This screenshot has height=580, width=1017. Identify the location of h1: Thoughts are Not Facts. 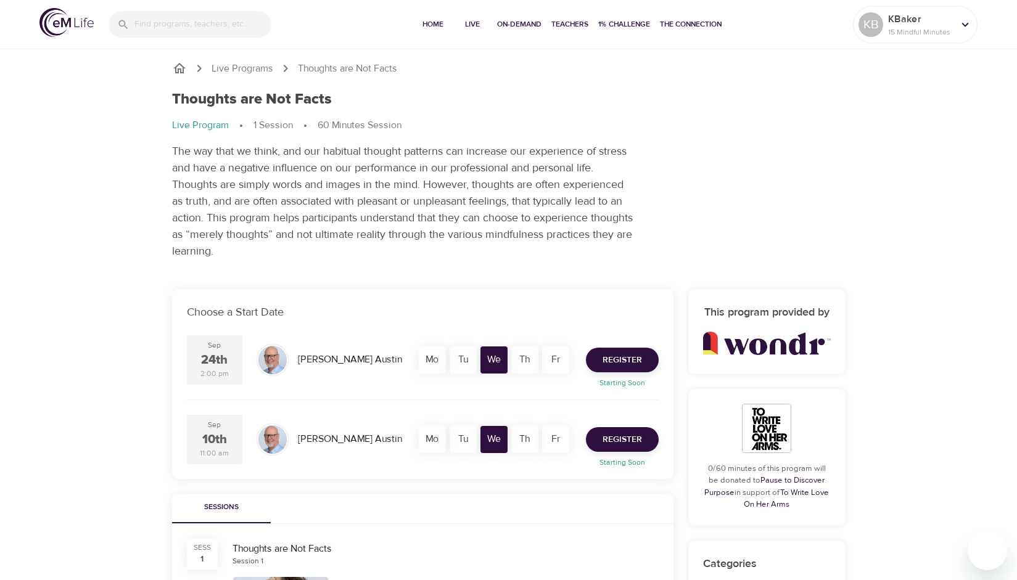
(252, 99).